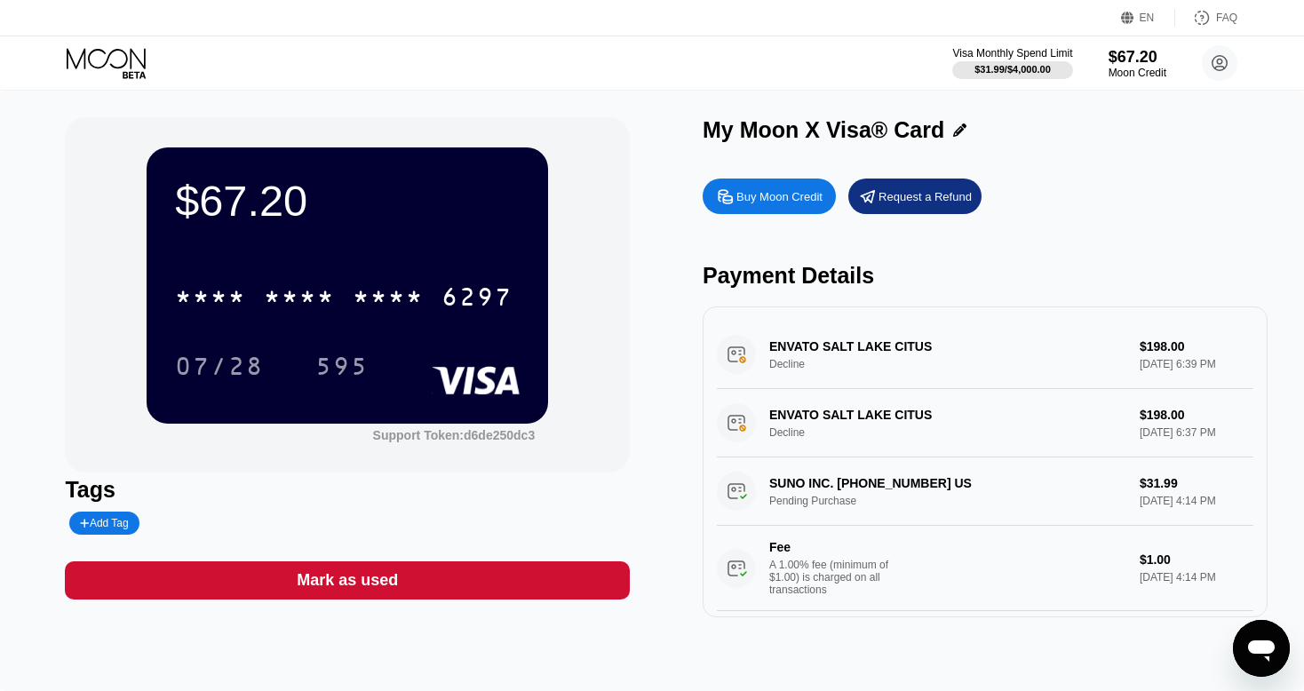 The image size is (1304, 691). Describe the element at coordinates (985, 275) in the screenshot. I see `div: Payment Details` at that location.